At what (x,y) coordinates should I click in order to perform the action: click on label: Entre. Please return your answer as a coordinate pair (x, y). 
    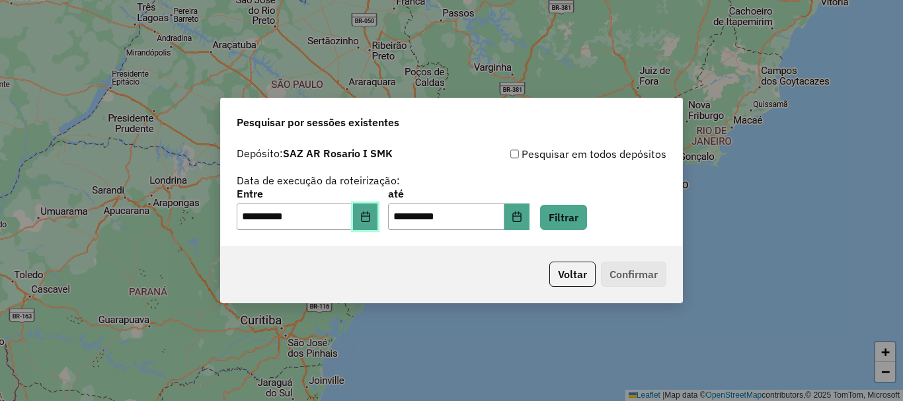
    Looking at the image, I should click on (307, 194).